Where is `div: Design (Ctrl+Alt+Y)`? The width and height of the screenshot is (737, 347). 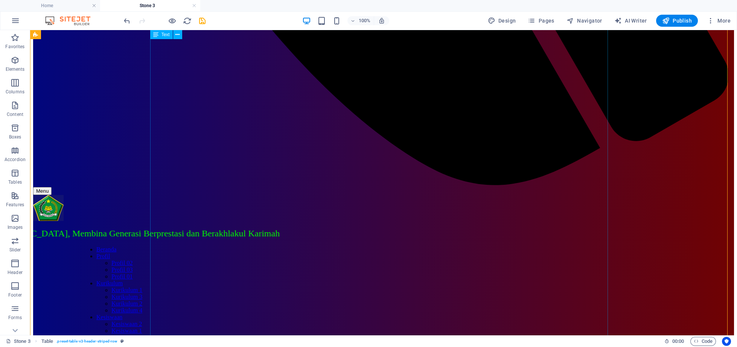
div: Design (Ctrl+Alt+Y) is located at coordinates (502, 21).